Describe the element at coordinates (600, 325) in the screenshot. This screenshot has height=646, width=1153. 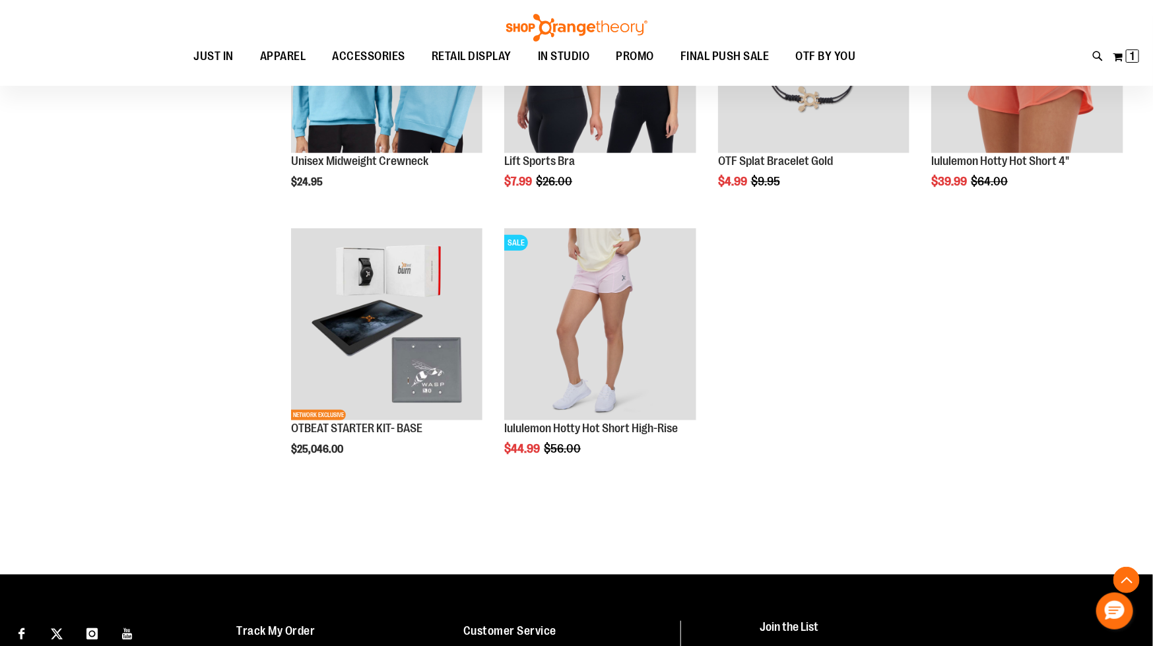
I see `a: lululemon Hotty Hot Short High-RiseSALE` at that location.